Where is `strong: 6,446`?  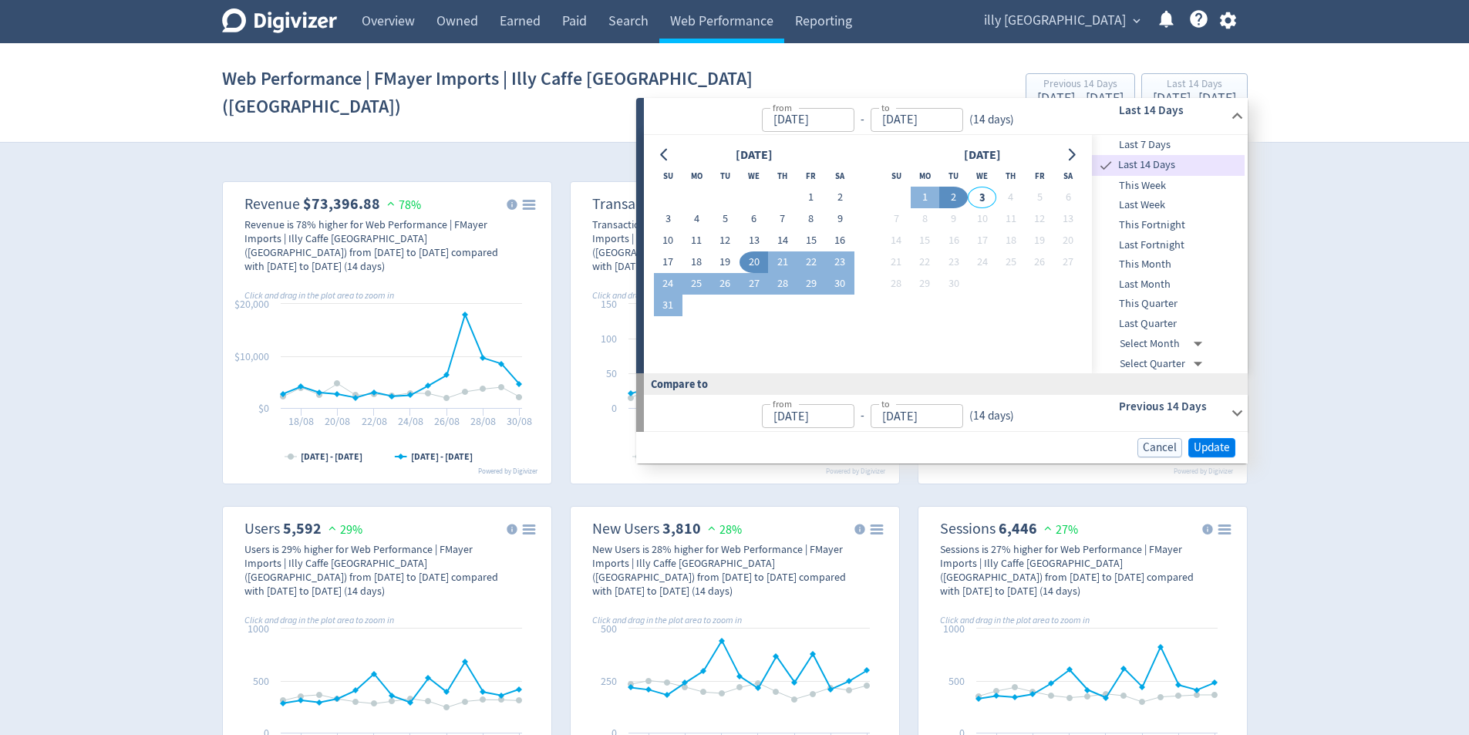
strong: 6,446 is located at coordinates (1018, 528).